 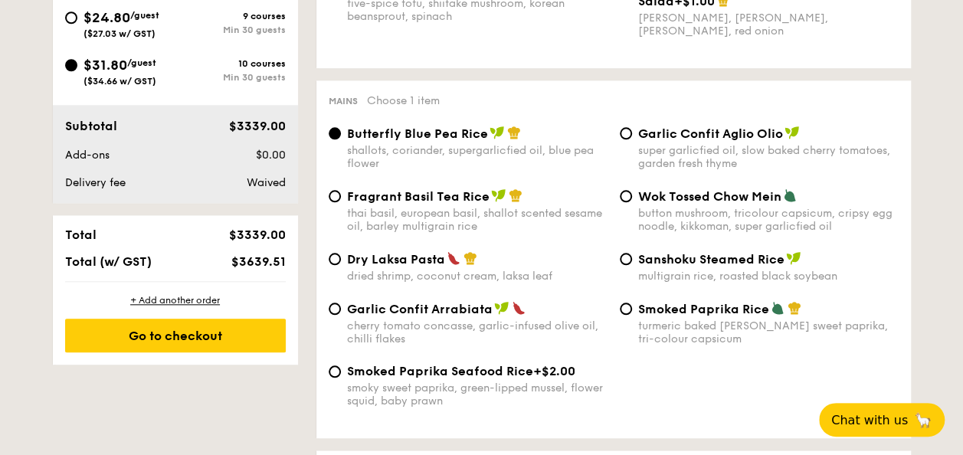 What do you see at coordinates (95, 182) in the screenshot?
I see `span: Delivery fee` at bounding box center [95, 182].